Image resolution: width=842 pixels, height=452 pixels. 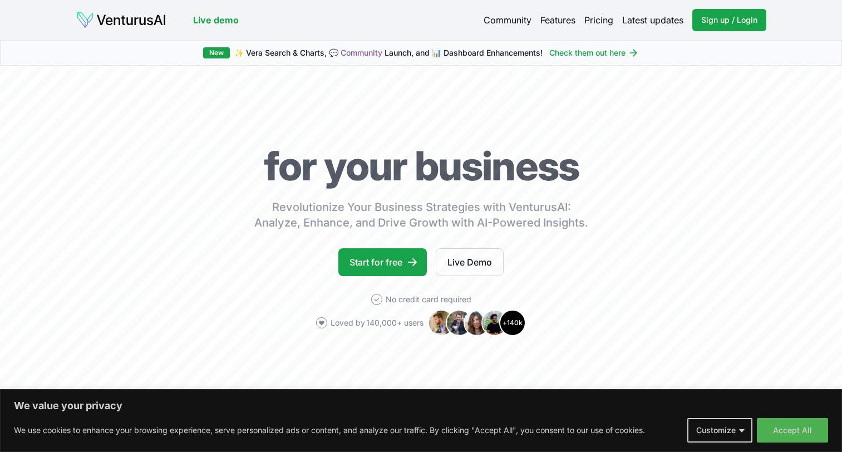 I want to click on span: ✨ Vera Search & Charts, 💬 Launch, and 📊 Dashboard Enhancements!, so click(x=388, y=53).